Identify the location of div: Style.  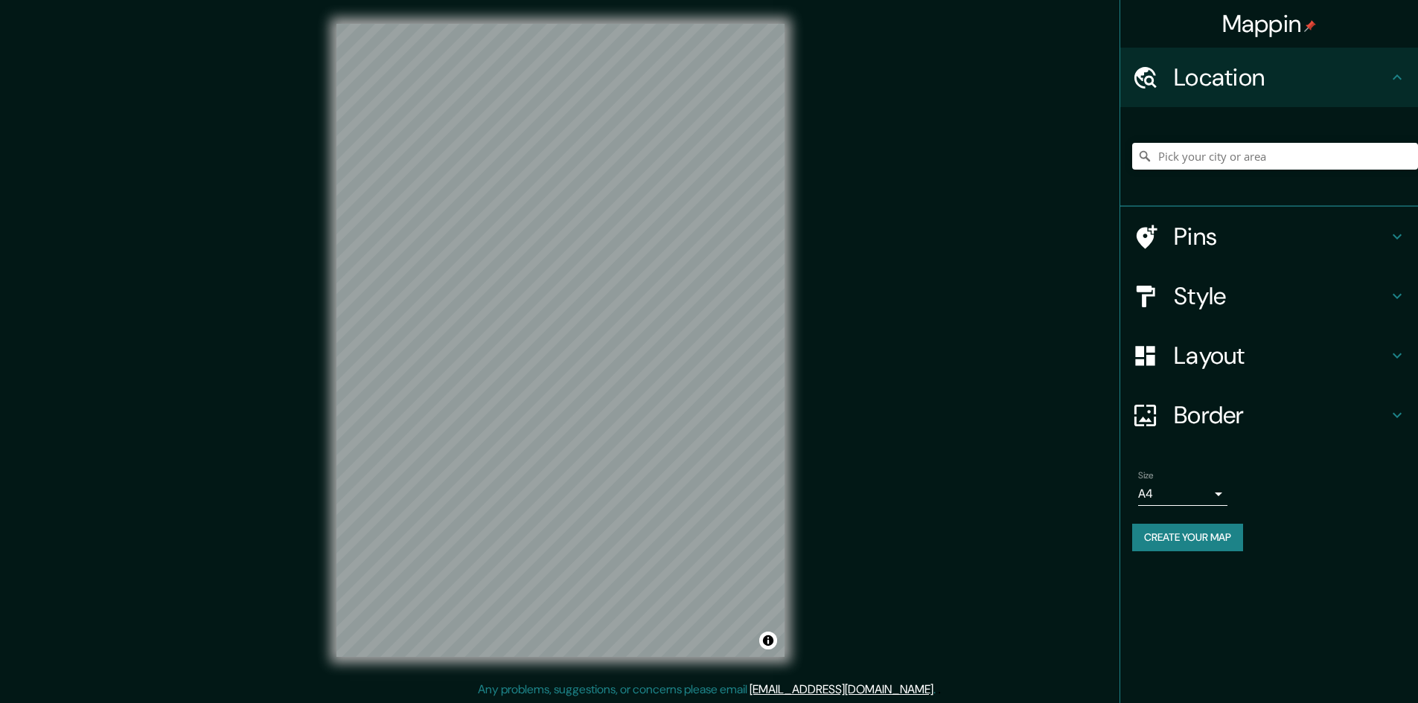
(1269, 296).